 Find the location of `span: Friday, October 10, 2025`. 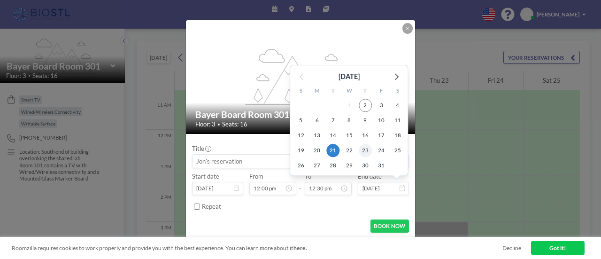

span: Friday, October 10, 2025 is located at coordinates (381, 121).